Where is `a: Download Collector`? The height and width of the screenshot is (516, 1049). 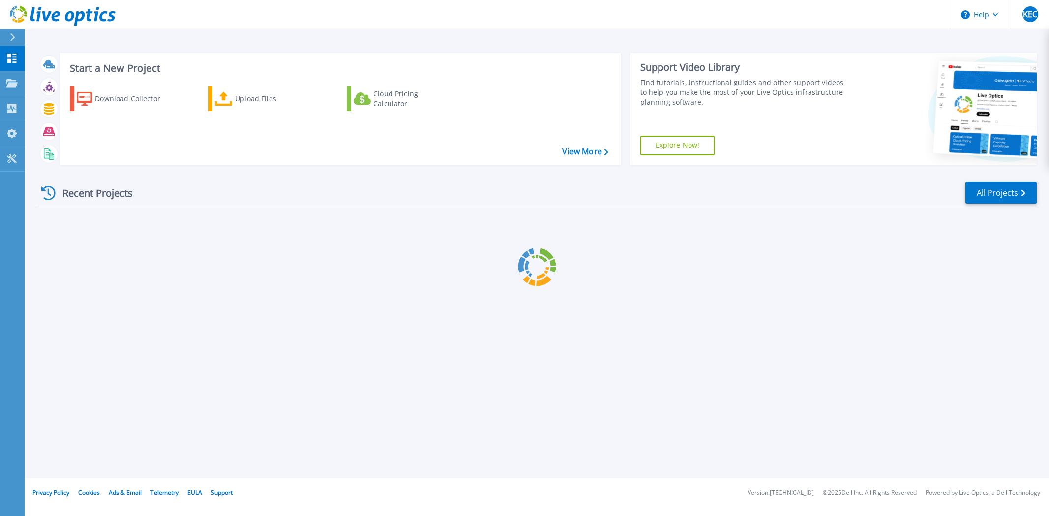 a: Download Collector is located at coordinates (124, 99).